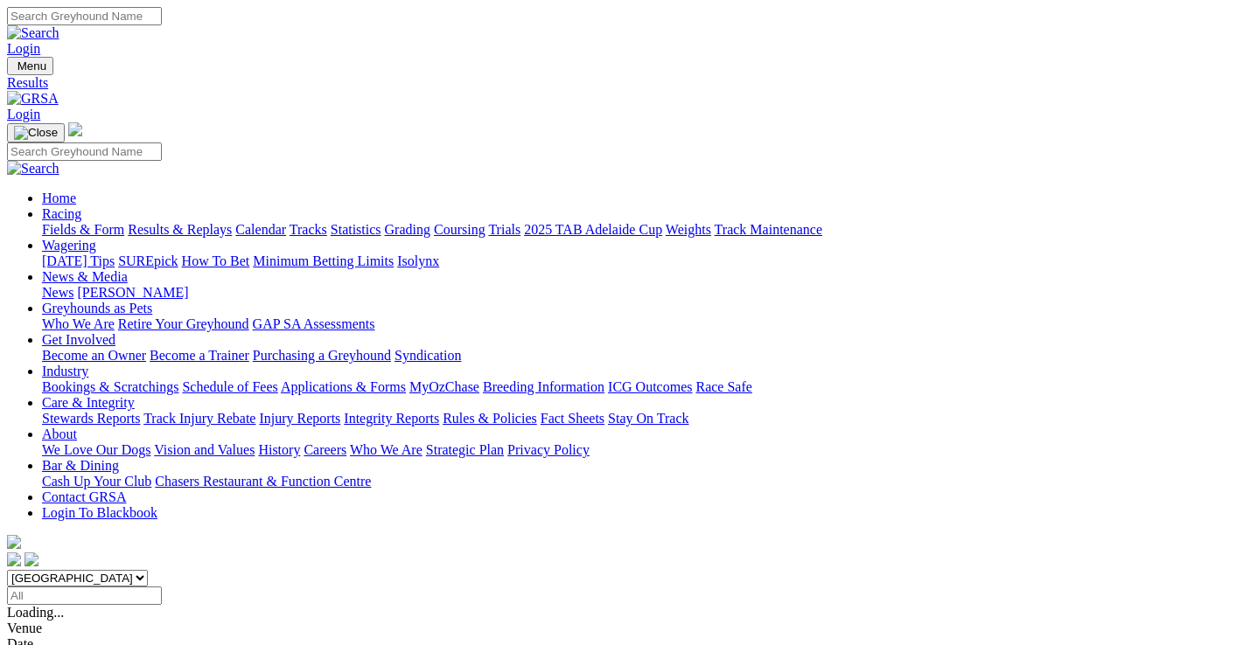 Image resolution: width=1243 pixels, height=645 pixels. What do you see at coordinates (638, 324) in the screenshot?
I see `div: Greyhounds as Pets` at bounding box center [638, 324].